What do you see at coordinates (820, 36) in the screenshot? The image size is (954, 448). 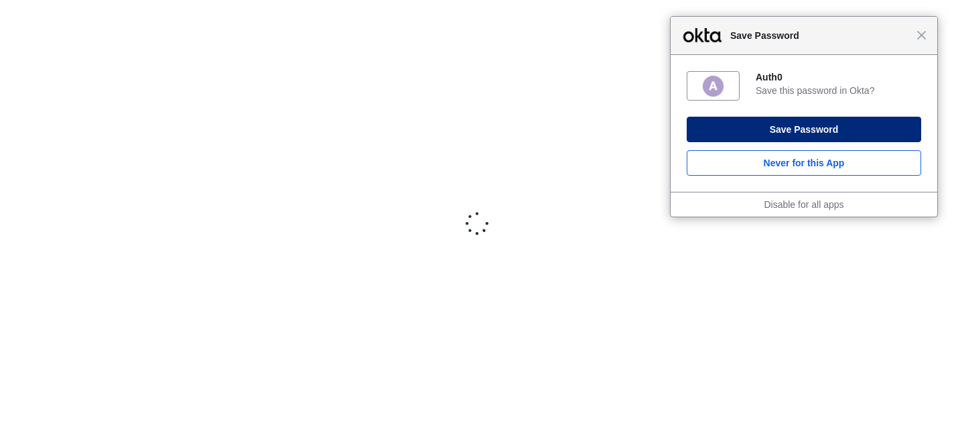 I see `span: Save Password` at bounding box center [820, 36].